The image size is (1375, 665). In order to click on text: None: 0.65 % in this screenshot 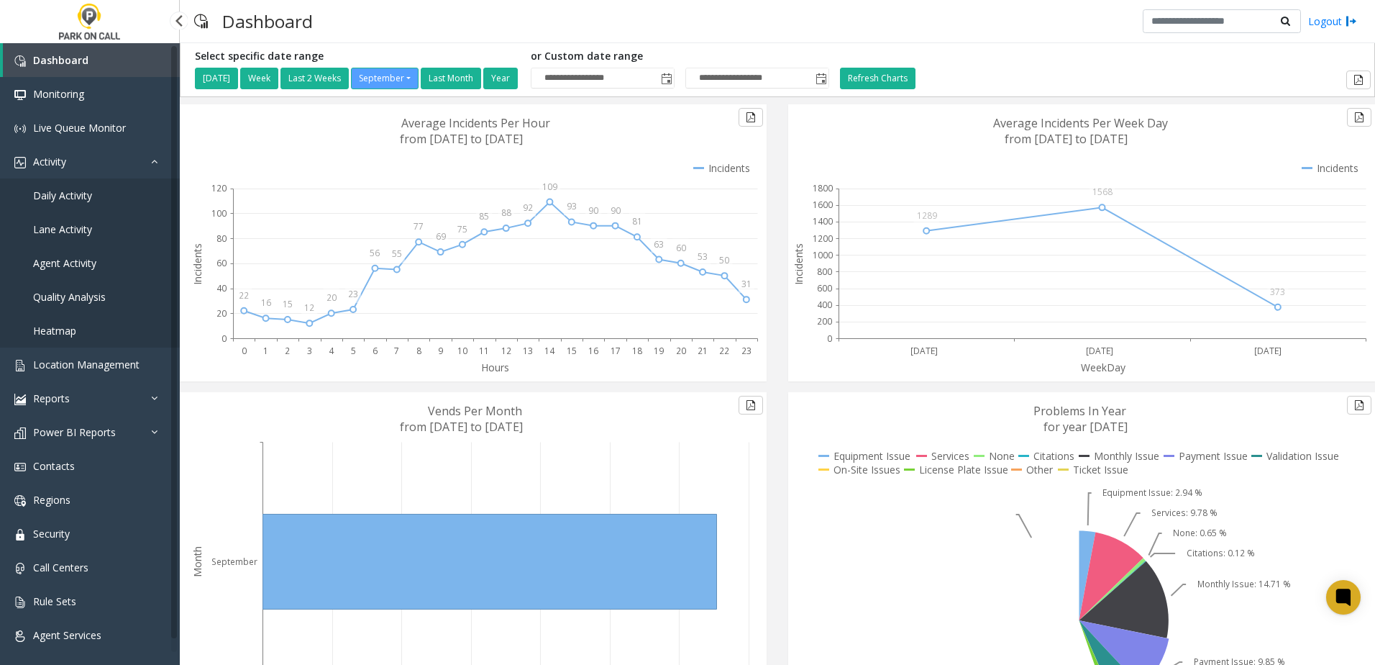, I will do `click(1200, 532)`.